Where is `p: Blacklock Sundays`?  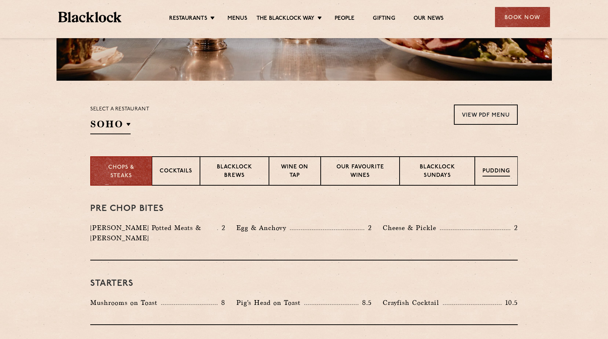 p: Blacklock Sundays is located at coordinates (437, 172).